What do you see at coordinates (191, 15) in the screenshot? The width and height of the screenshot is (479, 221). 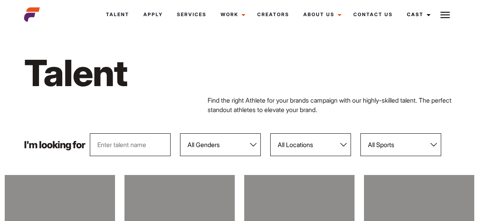 I see `a: Services` at bounding box center [191, 15].